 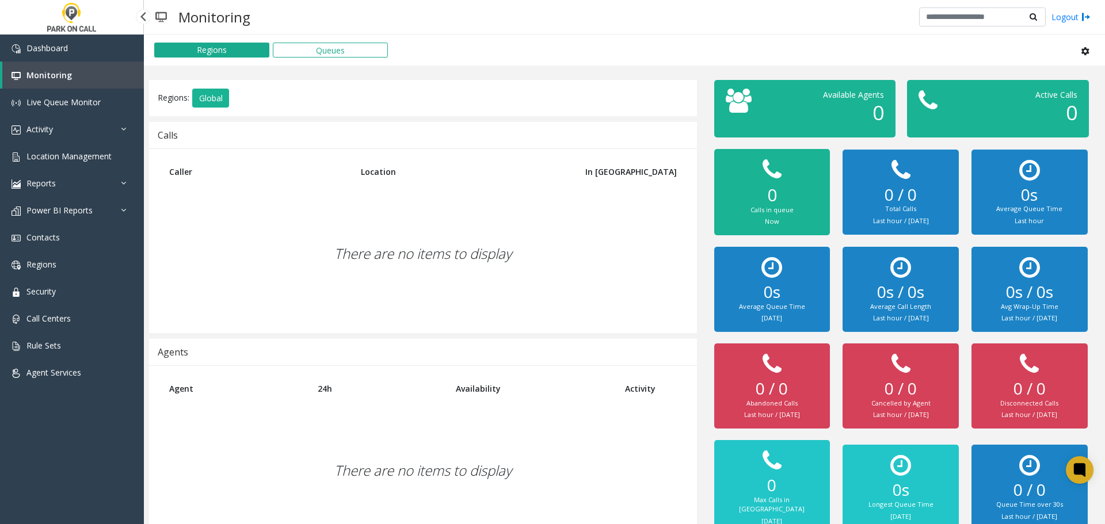 What do you see at coordinates (900, 209) in the screenshot?
I see `div: Total Calls` at bounding box center [900, 209].